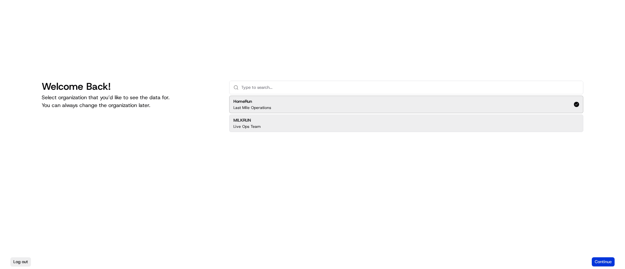  Describe the element at coordinates (603, 262) in the screenshot. I see `button: Continue` at that location.